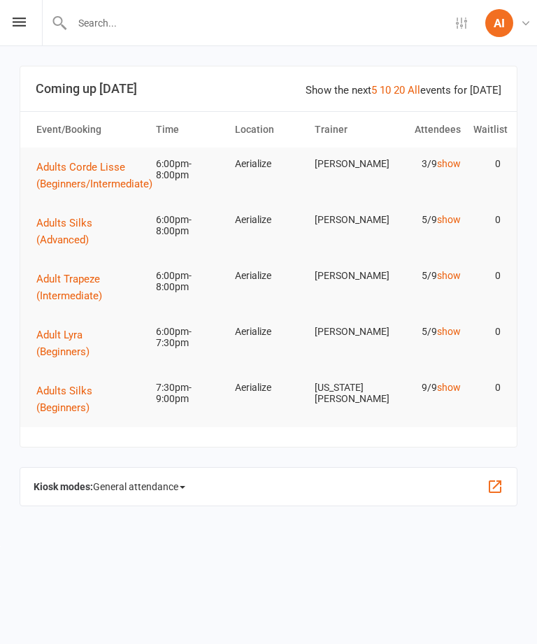  Describe the element at coordinates (90, 399) in the screenshot. I see `button: Adults Silks (Beginners)` at that location.